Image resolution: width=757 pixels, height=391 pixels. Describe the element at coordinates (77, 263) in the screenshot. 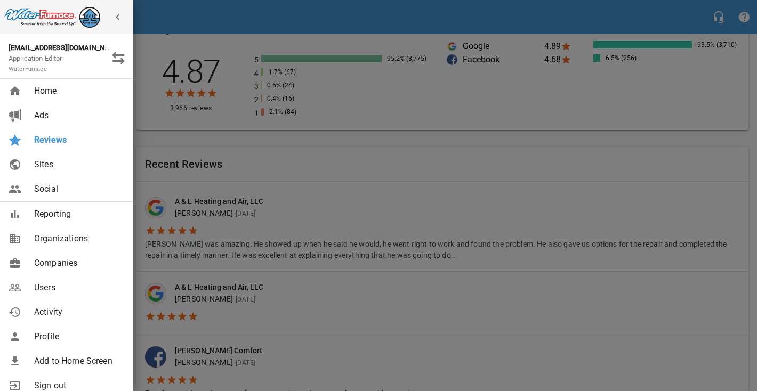

I see `span: Companies` at that location.